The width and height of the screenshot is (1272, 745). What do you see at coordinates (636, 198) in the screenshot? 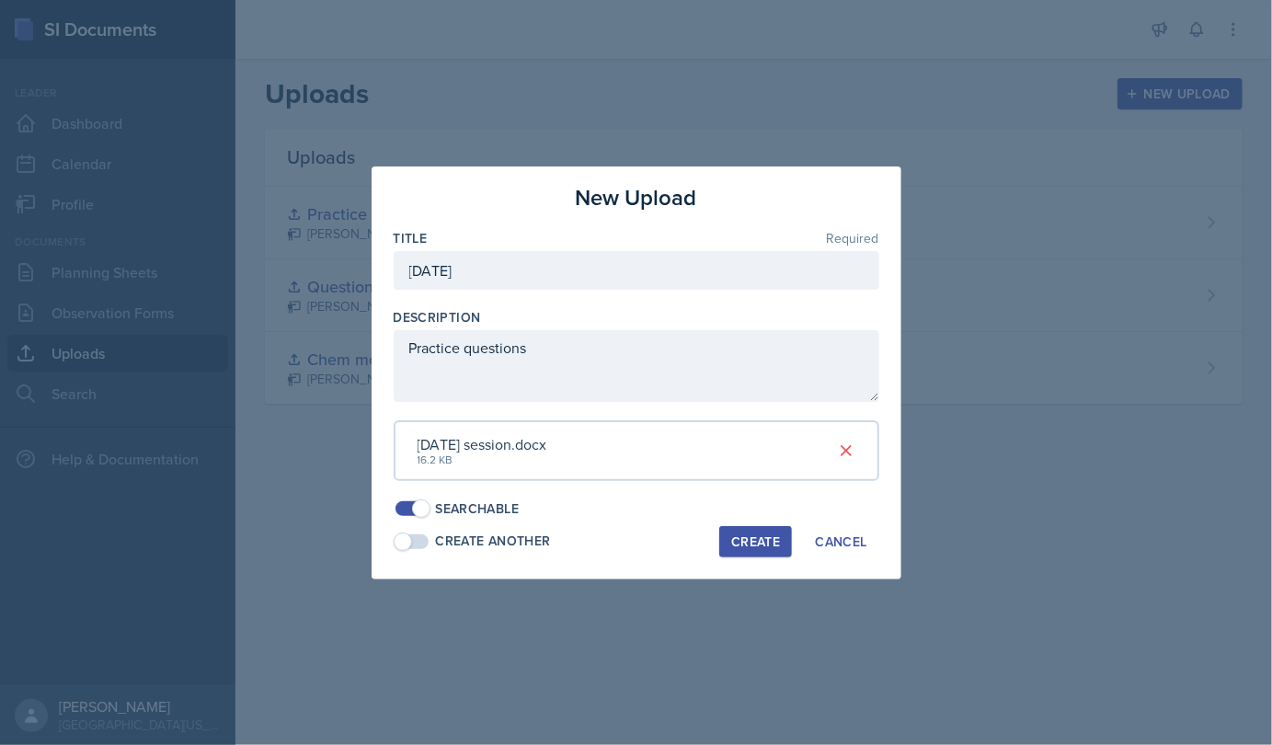
I see `h3: New Upload` at bounding box center [636, 198].